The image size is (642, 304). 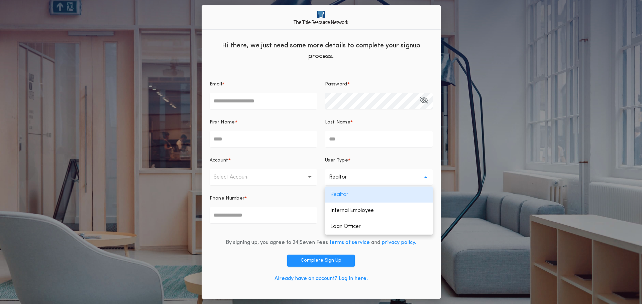 I want to click on p: First Name, so click(x=222, y=123).